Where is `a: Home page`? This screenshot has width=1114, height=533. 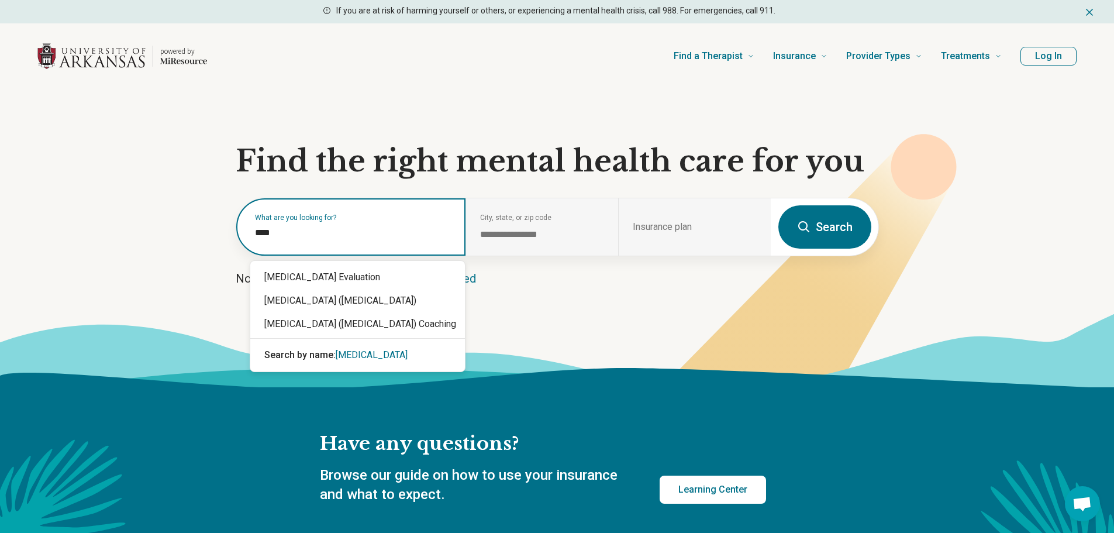
a: Home page is located at coordinates (122, 56).